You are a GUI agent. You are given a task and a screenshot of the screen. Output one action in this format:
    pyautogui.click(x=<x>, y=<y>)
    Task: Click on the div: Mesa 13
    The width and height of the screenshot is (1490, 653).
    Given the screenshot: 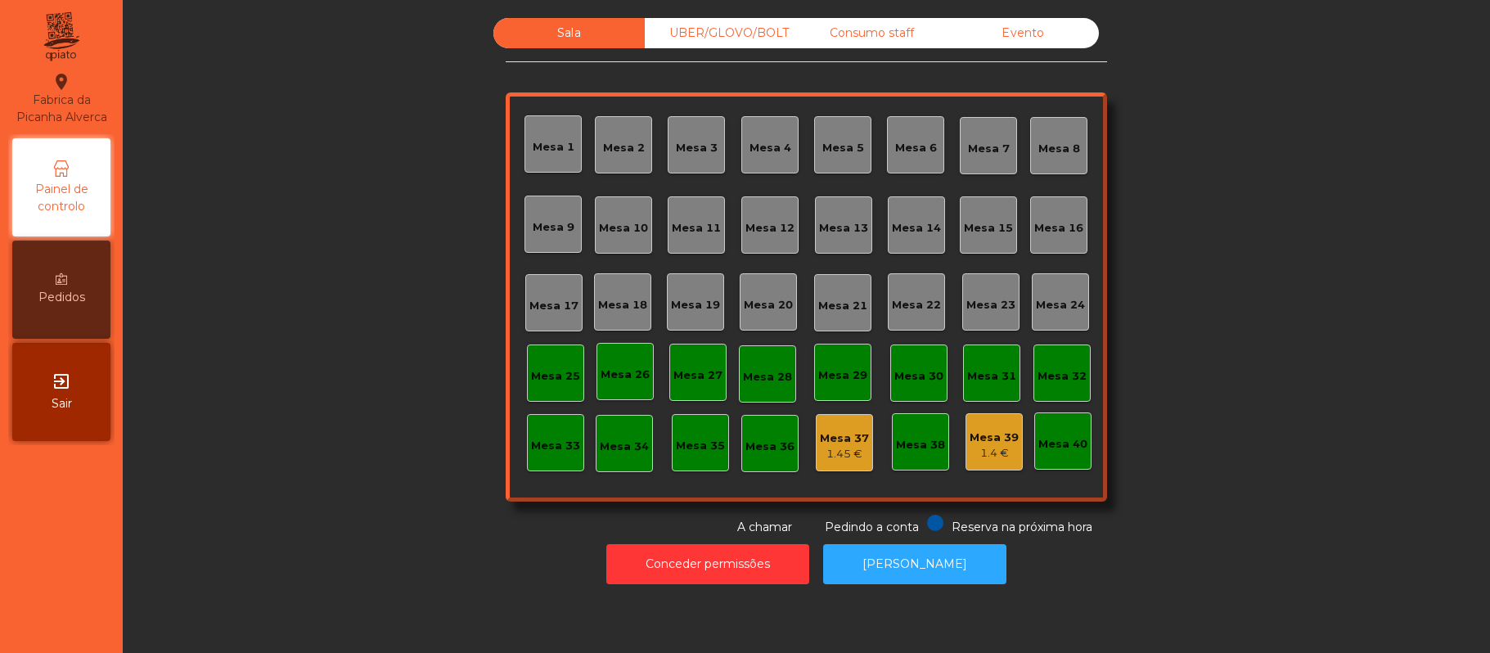 What is the action you would take?
    pyautogui.click(x=844, y=228)
    